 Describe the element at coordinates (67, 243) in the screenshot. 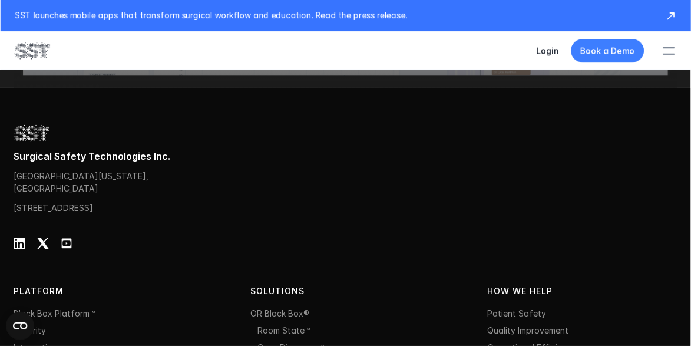

I see `a: Youtube Logo` at that location.